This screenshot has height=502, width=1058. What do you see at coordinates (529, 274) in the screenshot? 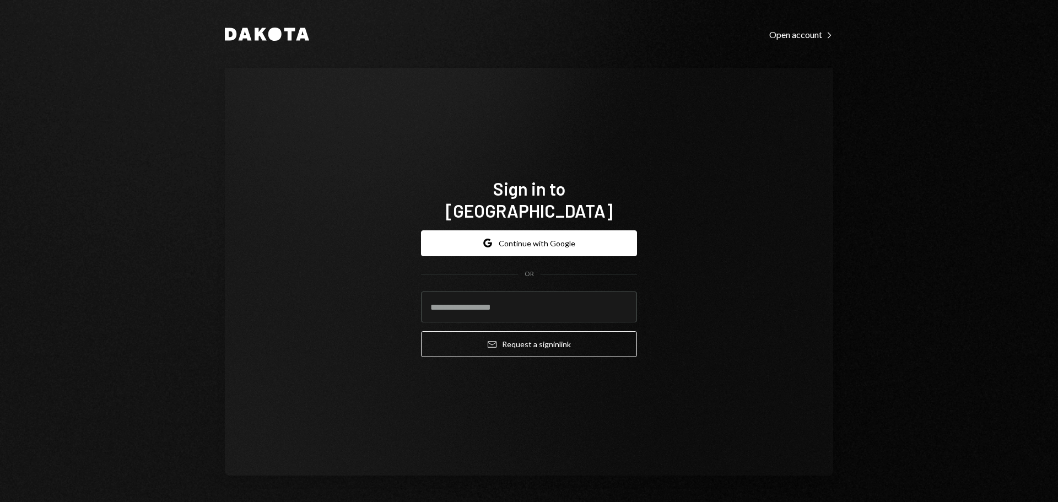
I see `div: OR` at bounding box center [529, 274].